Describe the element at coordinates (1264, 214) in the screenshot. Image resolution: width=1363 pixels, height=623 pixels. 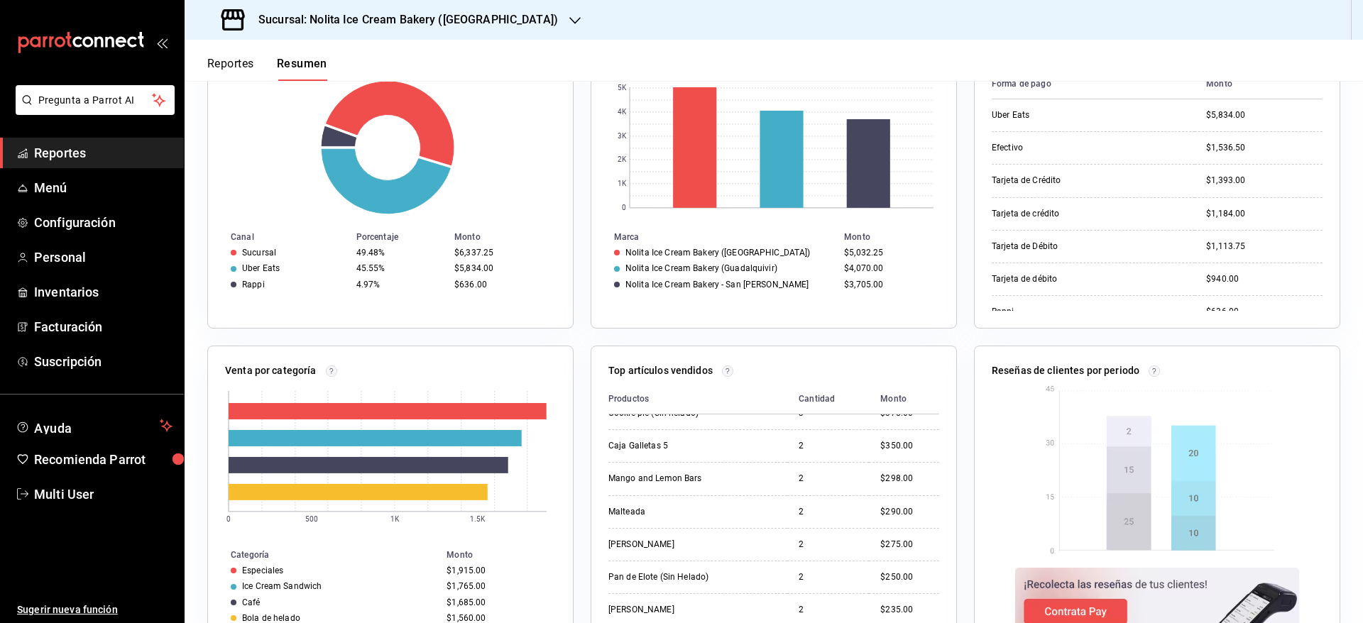
I see `div: $1,184.00` at that location.